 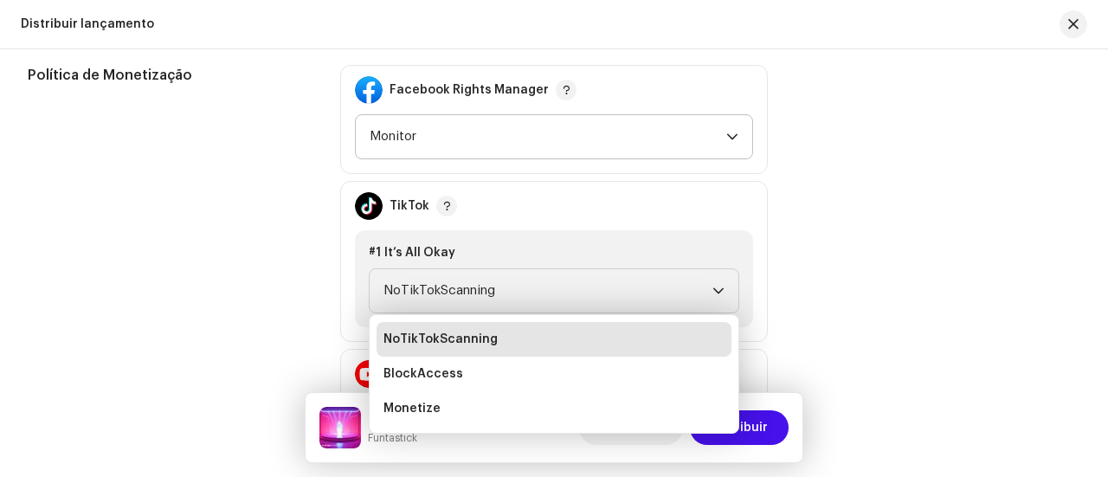 I want to click on div: Distribuir lançamento, so click(x=87, y=24).